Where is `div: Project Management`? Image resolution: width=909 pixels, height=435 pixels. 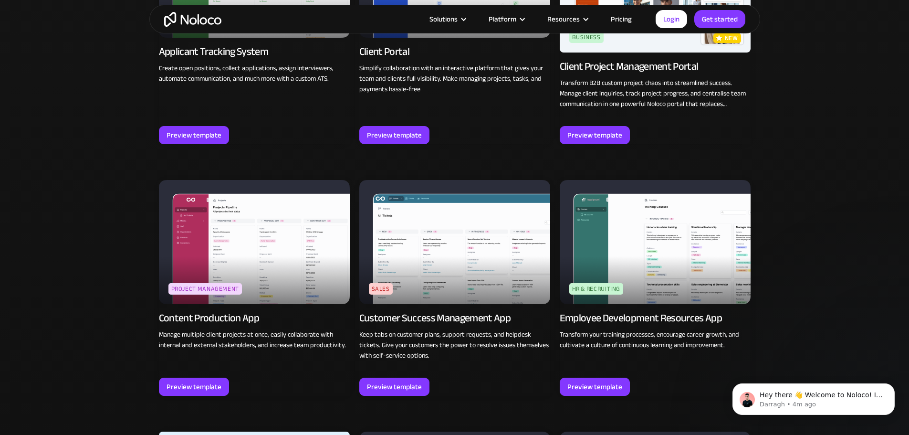 div: Project Management is located at coordinates (205, 289).